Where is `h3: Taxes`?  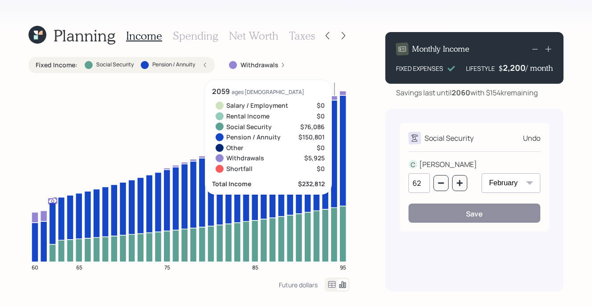 h3: Taxes is located at coordinates (302, 36).